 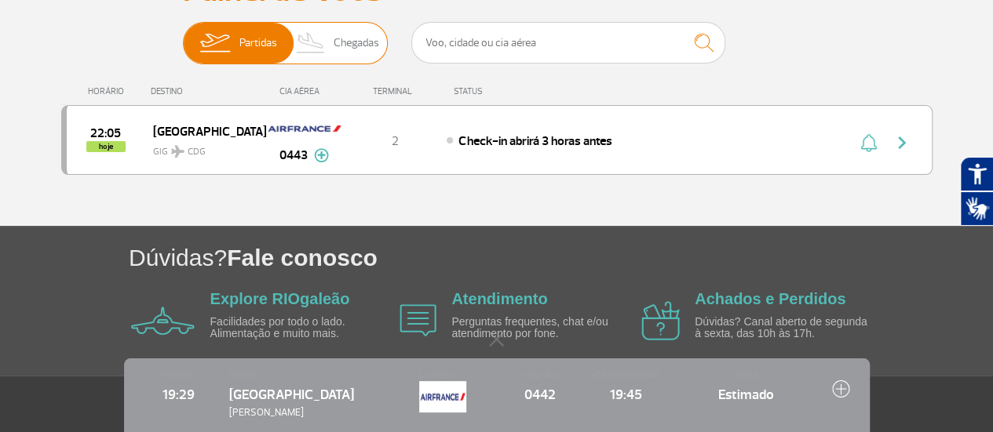 I want to click on span: CIA AÉREA, so click(x=454, y=376).